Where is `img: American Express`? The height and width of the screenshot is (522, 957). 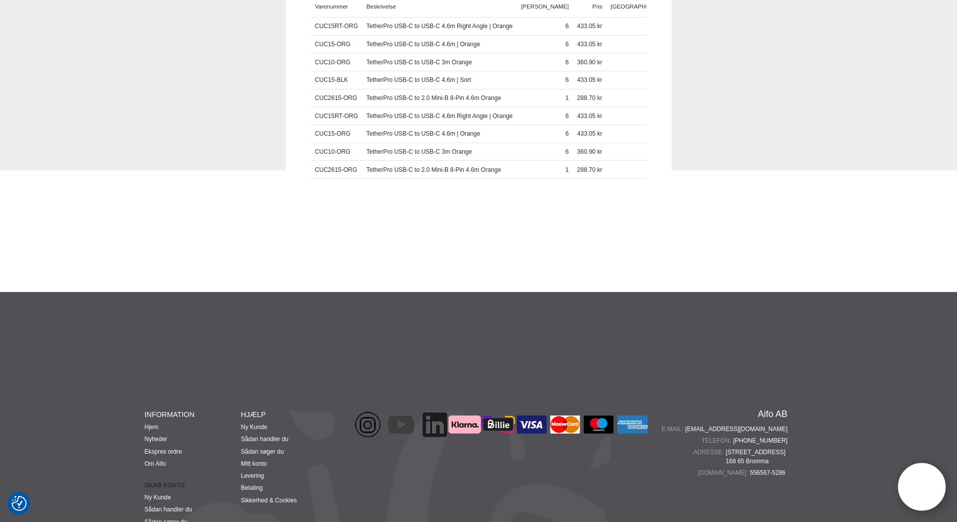
img: American Express is located at coordinates (632, 425).